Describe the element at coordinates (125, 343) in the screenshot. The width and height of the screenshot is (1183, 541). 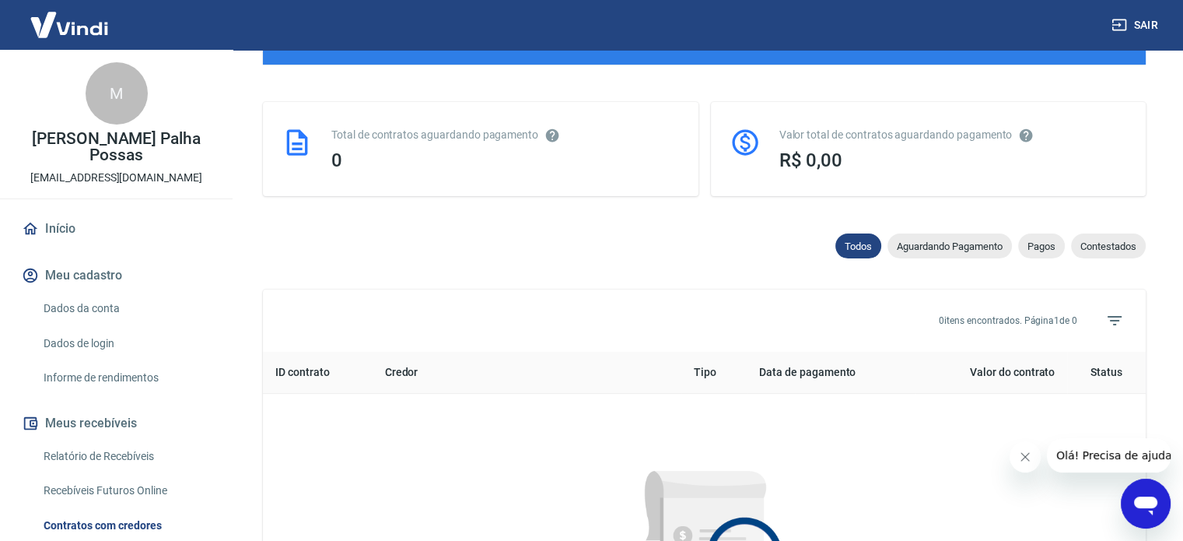
I see `a: Dados de login` at that location.